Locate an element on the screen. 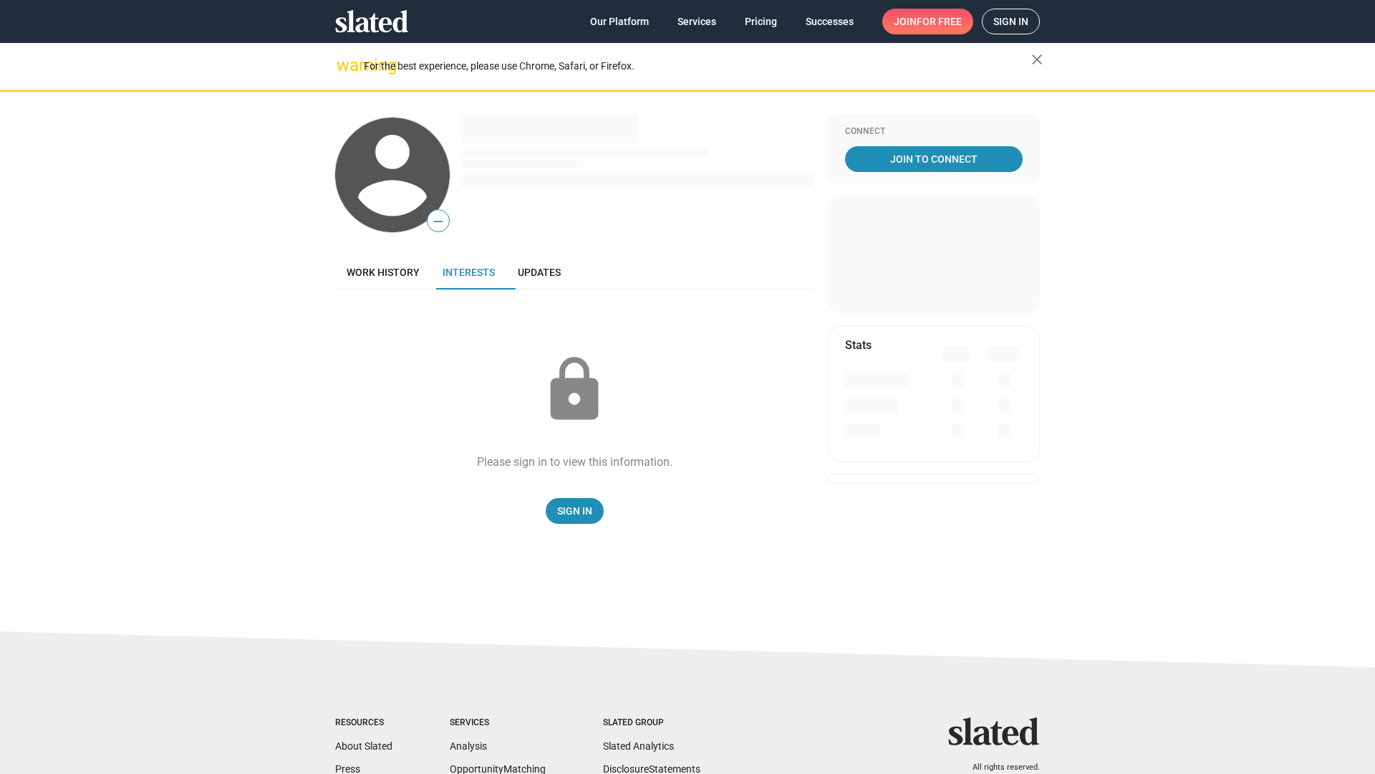 The height and width of the screenshot is (774, 1375). span: Join is located at coordinates (928, 21).